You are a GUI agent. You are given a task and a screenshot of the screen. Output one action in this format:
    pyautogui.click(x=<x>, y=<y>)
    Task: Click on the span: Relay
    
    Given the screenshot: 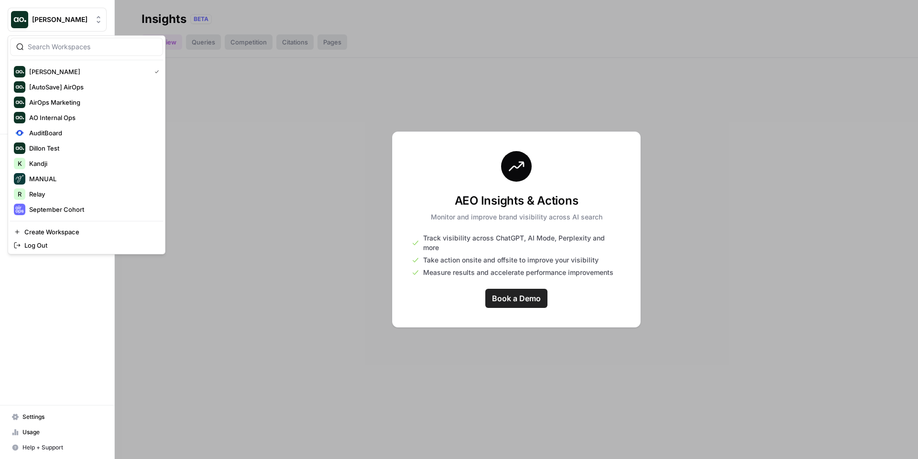 What is the action you would take?
    pyautogui.click(x=92, y=194)
    